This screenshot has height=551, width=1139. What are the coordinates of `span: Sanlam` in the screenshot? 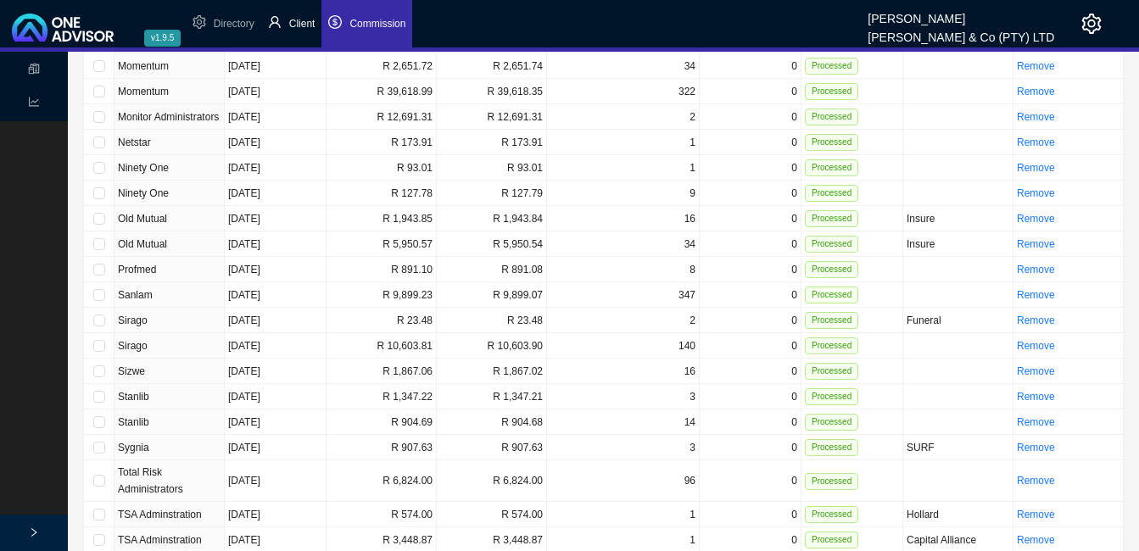 It's located at (135, 295).